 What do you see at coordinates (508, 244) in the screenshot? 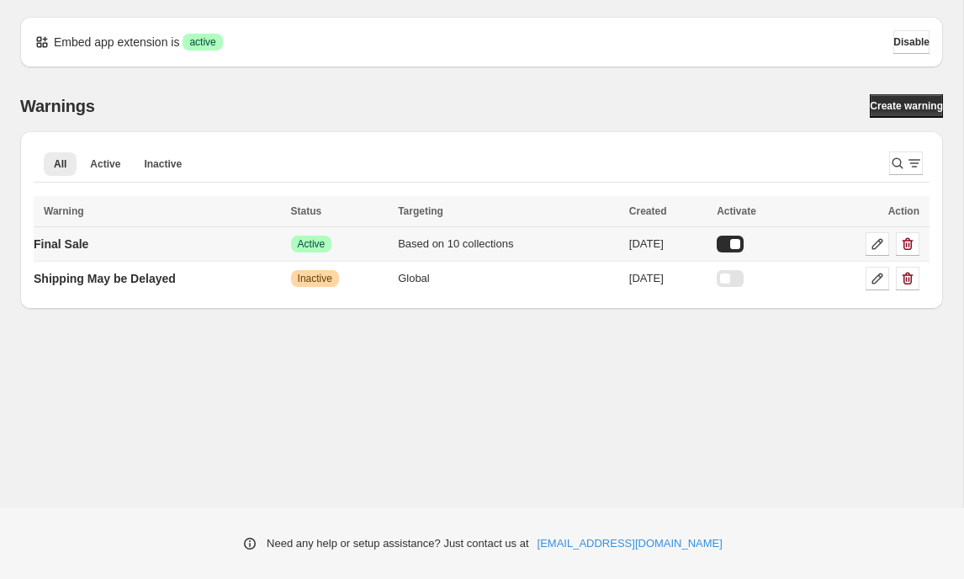
I see `div: Based on 10 collections` at bounding box center [508, 244].